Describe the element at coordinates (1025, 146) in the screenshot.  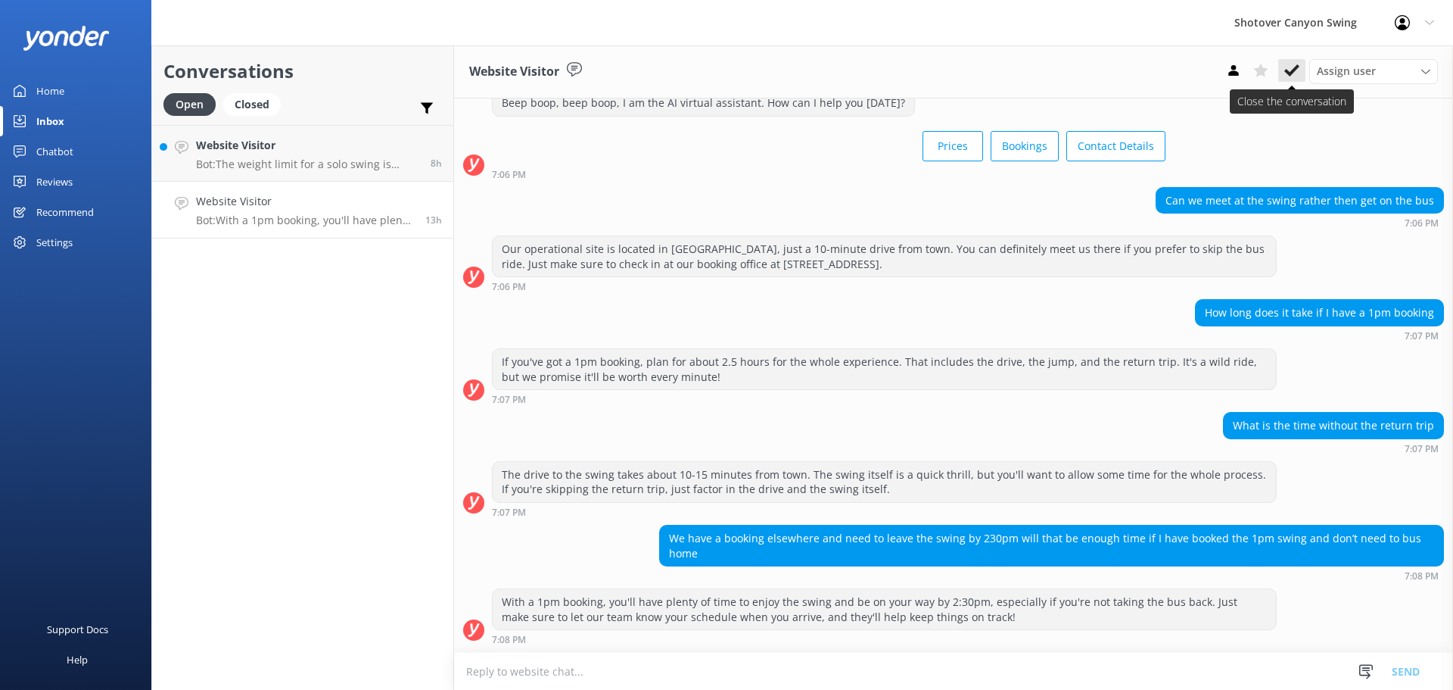
I see `button: Bookings` at that location.